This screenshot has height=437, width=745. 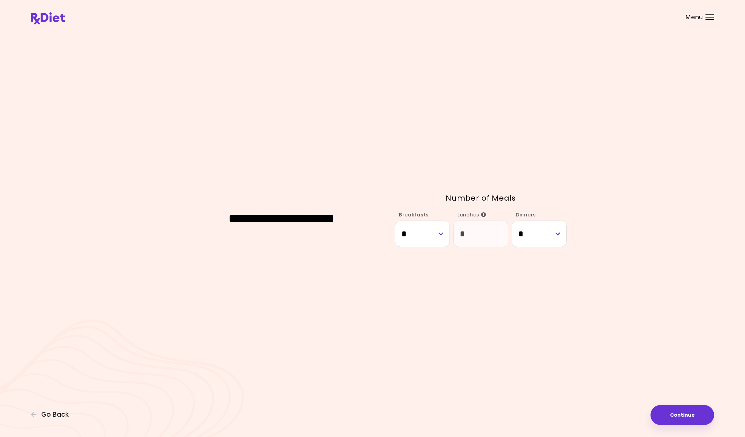 What do you see at coordinates (694, 17) in the screenshot?
I see `span: Menu` at bounding box center [694, 17].